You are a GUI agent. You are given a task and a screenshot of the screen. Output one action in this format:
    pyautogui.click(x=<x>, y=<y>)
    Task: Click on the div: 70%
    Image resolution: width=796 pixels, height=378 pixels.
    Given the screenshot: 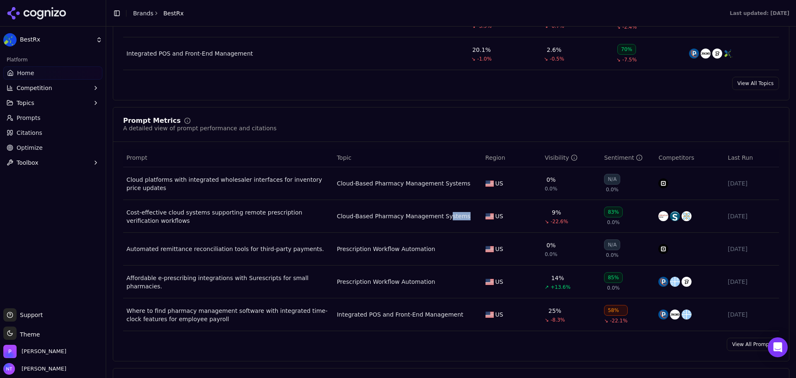 What is the action you would take?
    pyautogui.click(x=626, y=49)
    